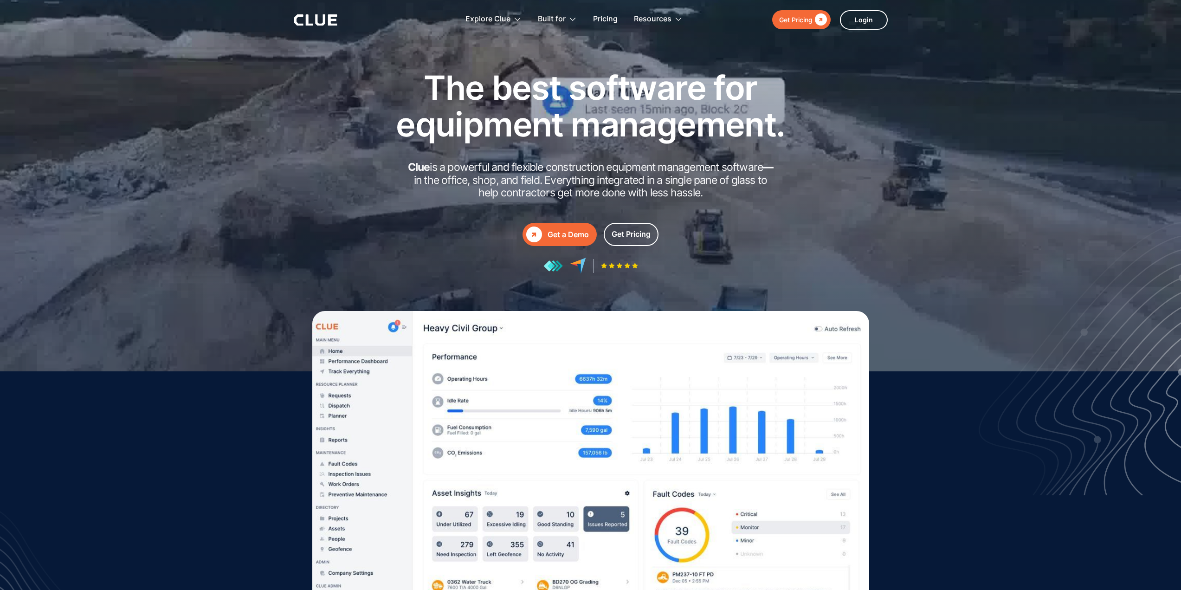 The image size is (1181, 590). What do you see at coordinates (568, 234) in the screenshot?
I see `div: Get a Demo` at bounding box center [568, 234].